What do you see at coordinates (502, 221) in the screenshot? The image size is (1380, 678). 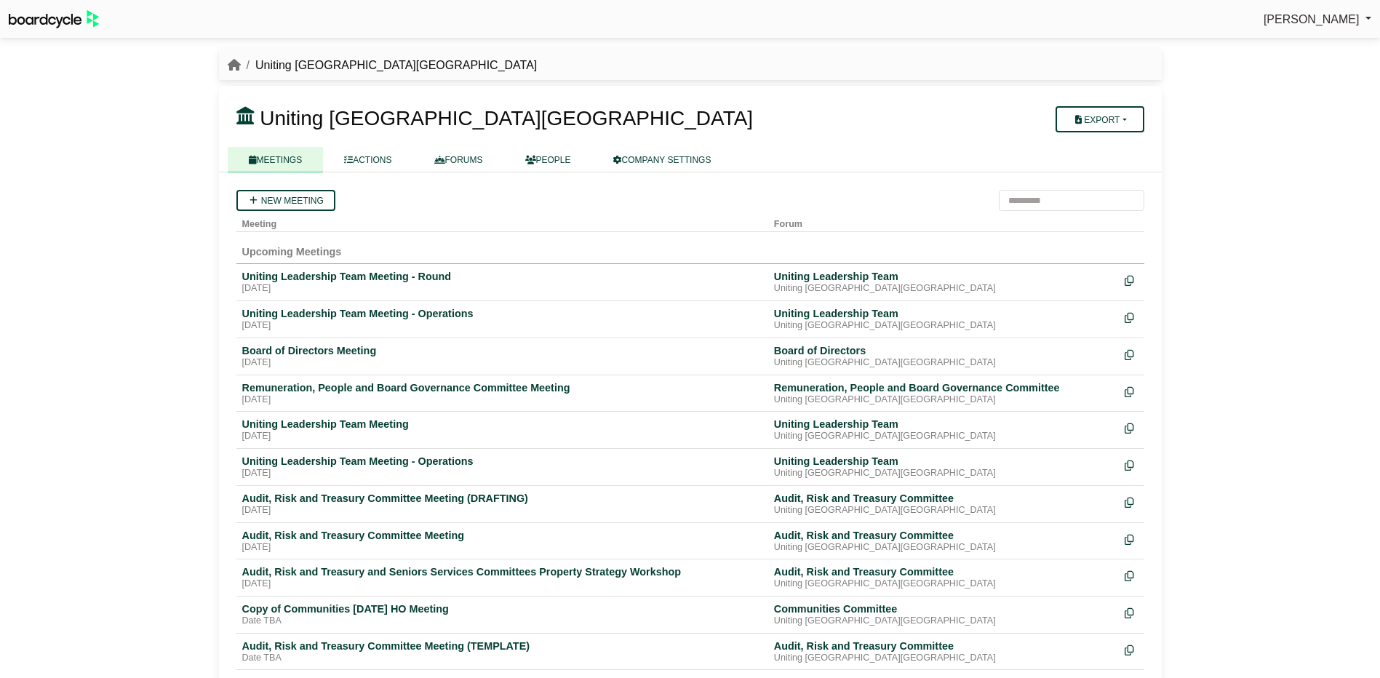 I see `th: Meeting` at bounding box center [502, 221].